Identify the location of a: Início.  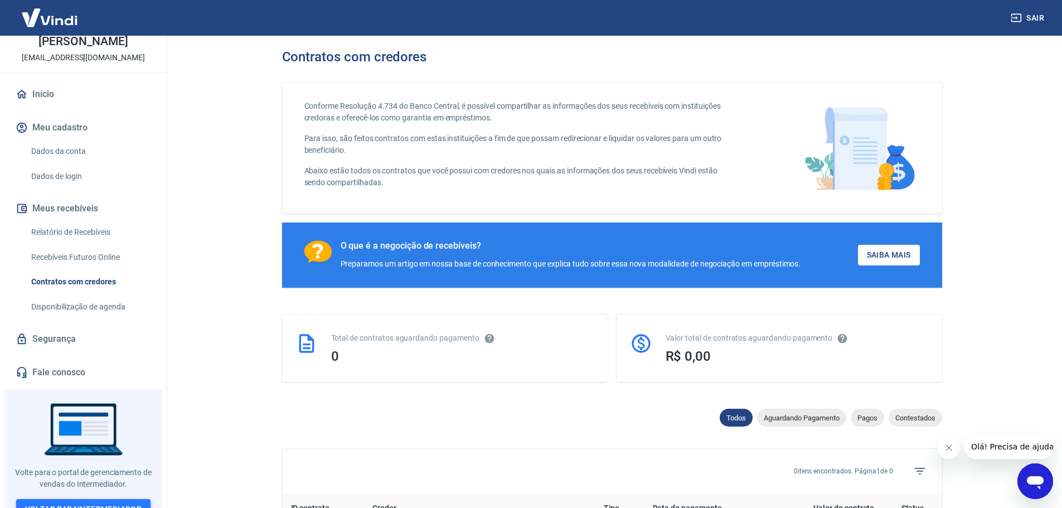
(83, 94).